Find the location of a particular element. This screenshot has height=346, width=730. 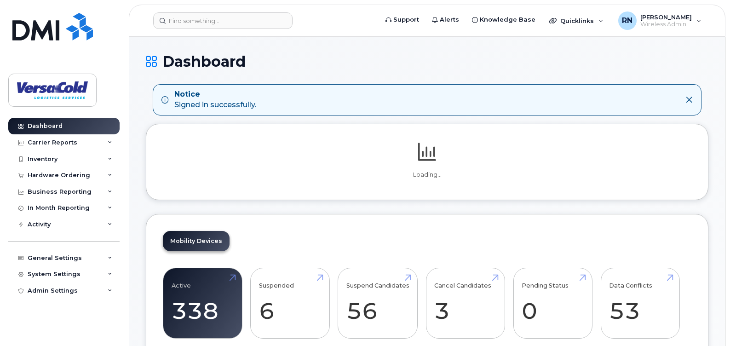

a: Suspended 6 is located at coordinates (290, 303).